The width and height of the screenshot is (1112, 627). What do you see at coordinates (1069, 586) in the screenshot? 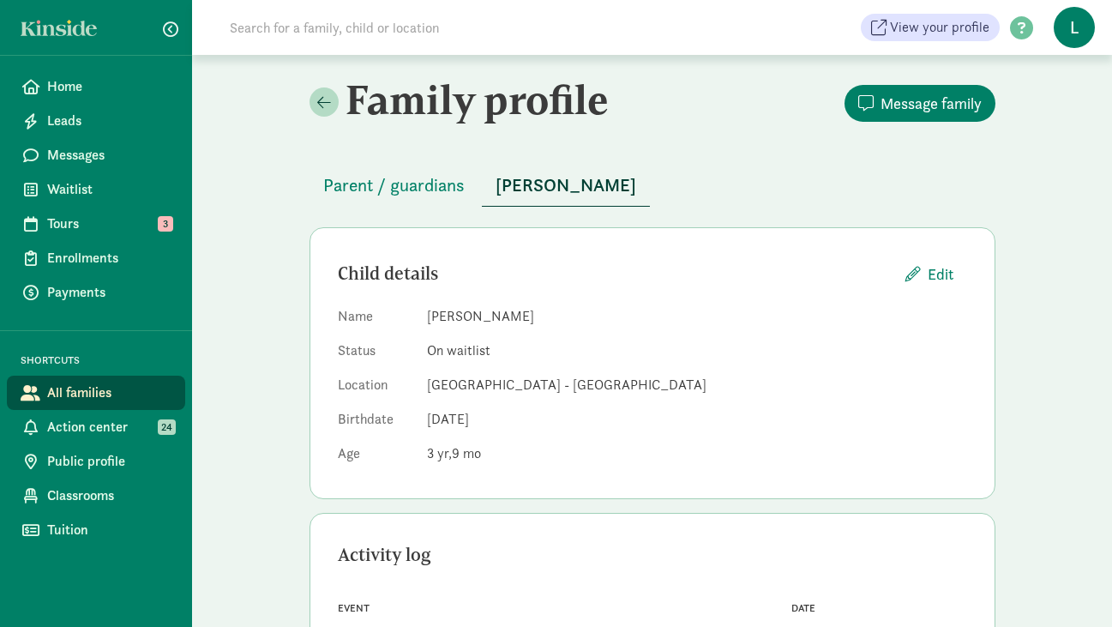
I see `div: Chat Widget` at bounding box center [1069, 586].